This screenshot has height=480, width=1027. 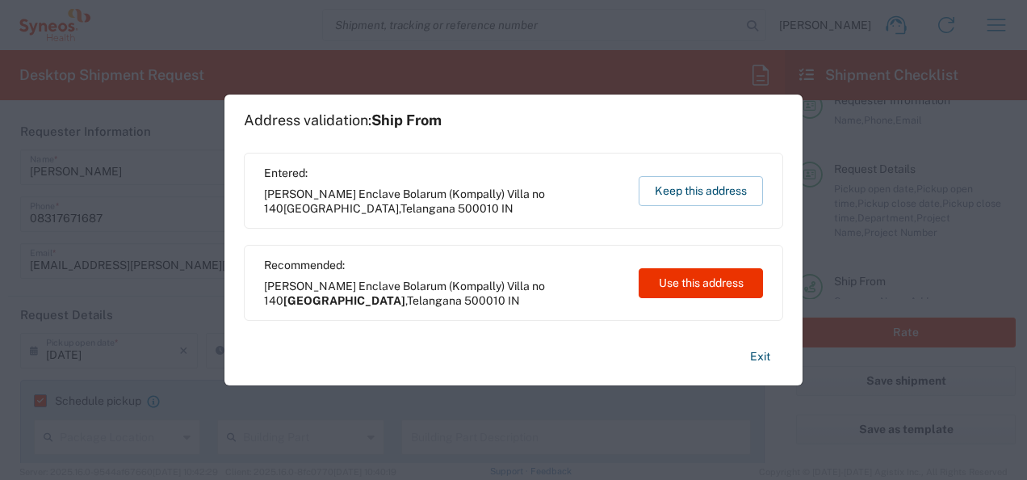 I want to click on h1: Address validation:, so click(x=342, y=120).